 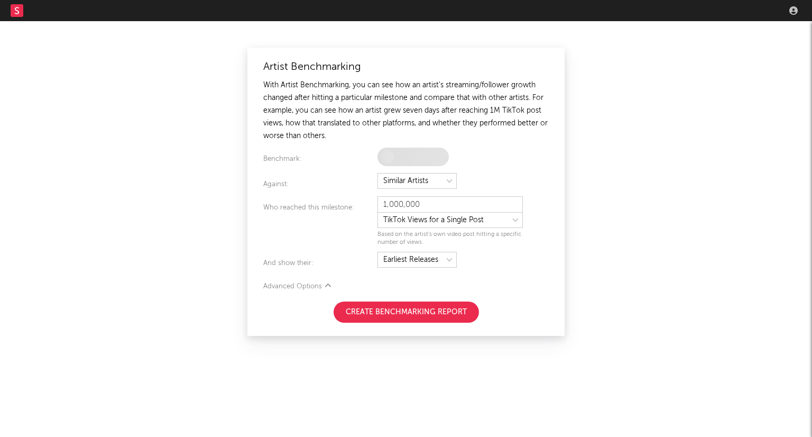 I want to click on div: And show their:, so click(x=320, y=263).